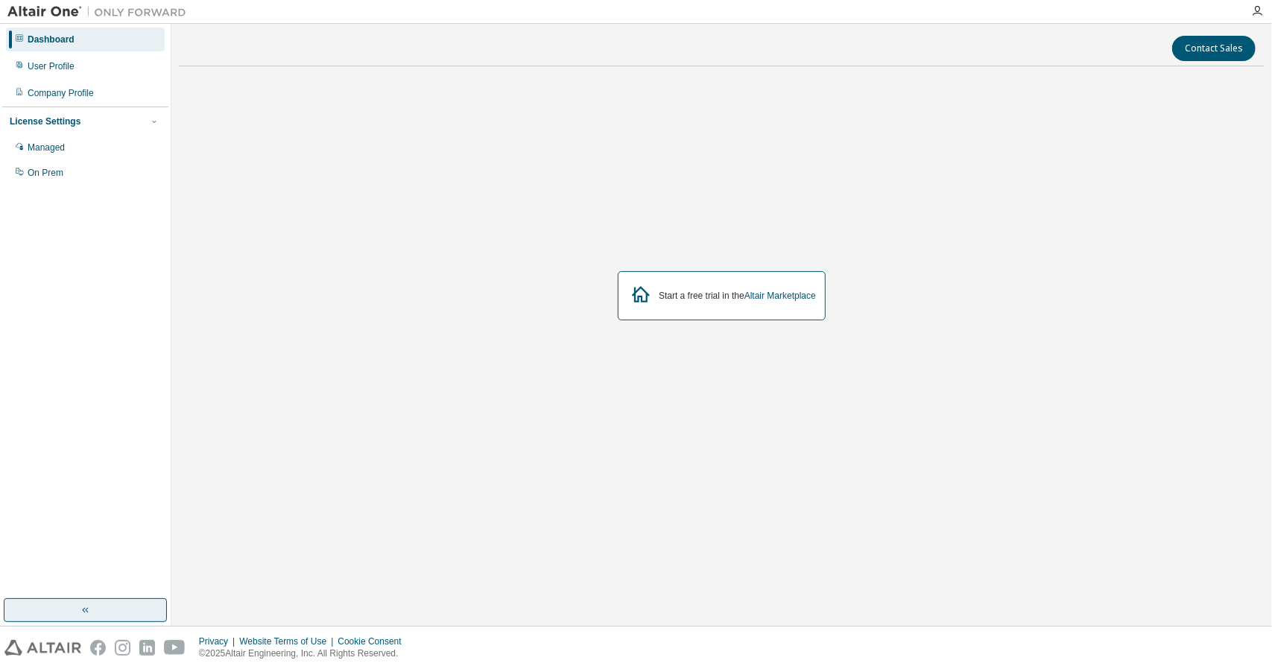 The height and width of the screenshot is (669, 1272). Describe the element at coordinates (288, 642) in the screenshot. I see `div: Website Terms of Use` at that location.